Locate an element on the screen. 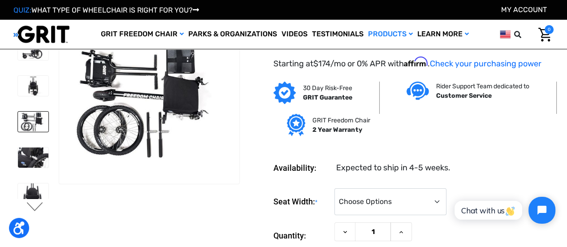 Image resolution: width=567 pixels, height=247 pixels. a: QUIZ:WHAT TYPE OF WHEELCHAIR IS RIGHT FOR YOU? is located at coordinates (106, 10).